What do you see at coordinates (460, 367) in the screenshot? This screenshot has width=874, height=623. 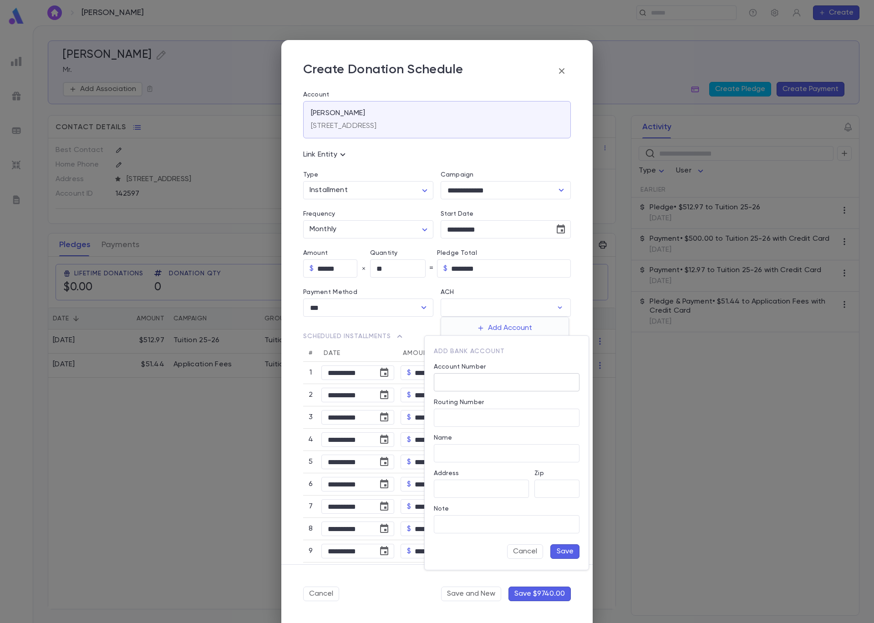 I see `label: Account Number` at bounding box center [460, 367].